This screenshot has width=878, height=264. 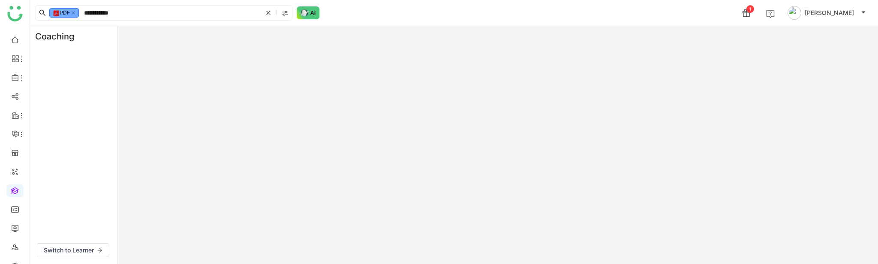 I want to click on nz-tag: PDF, so click(x=64, y=13).